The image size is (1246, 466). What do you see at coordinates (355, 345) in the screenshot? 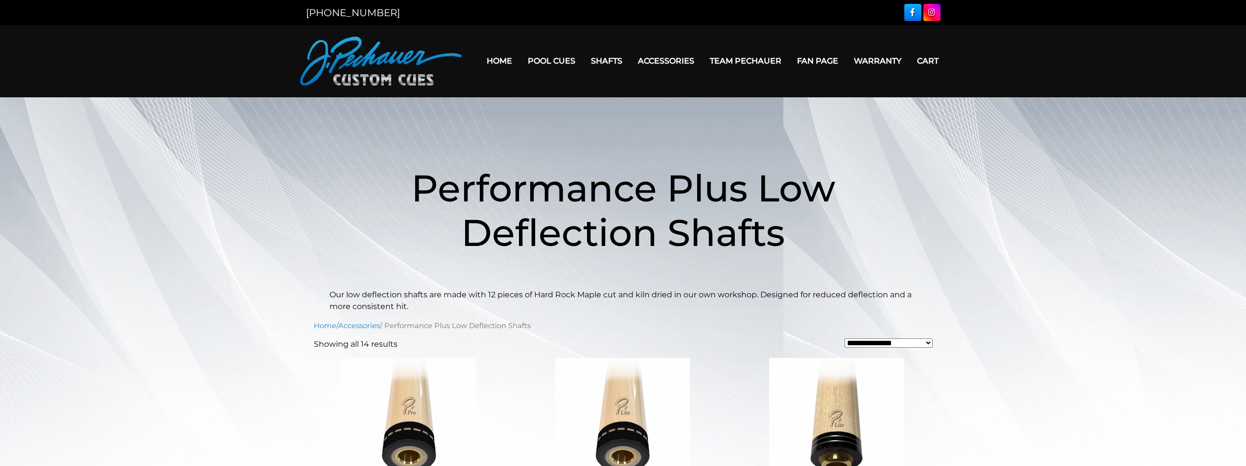
I see `p: Showing all 14 results` at bounding box center [355, 345].